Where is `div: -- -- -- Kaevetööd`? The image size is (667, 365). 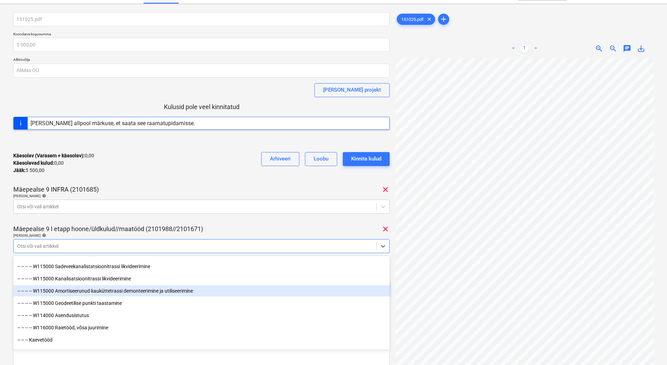
div: -- -- -- Kaevetööd is located at coordinates (201, 340).